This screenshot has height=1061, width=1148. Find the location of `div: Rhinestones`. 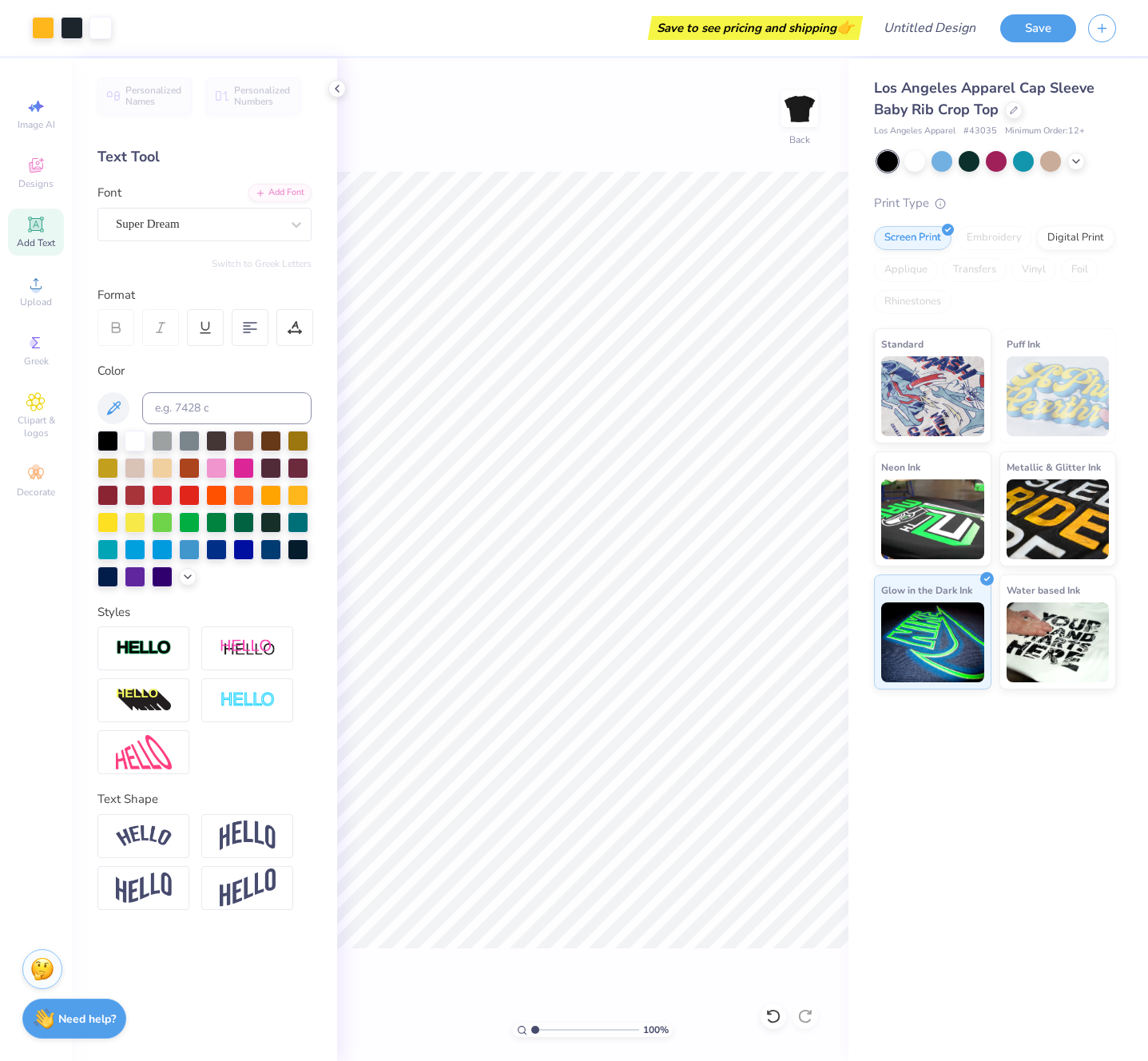

div: Rhinestones is located at coordinates (912, 302).